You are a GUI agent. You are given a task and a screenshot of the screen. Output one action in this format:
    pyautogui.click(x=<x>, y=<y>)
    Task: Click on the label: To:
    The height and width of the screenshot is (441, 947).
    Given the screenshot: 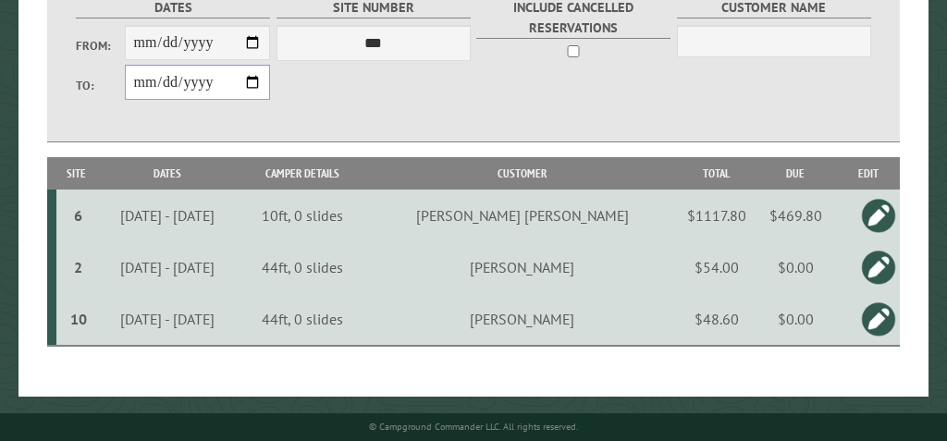 What is the action you would take?
    pyautogui.click(x=100, y=85)
    